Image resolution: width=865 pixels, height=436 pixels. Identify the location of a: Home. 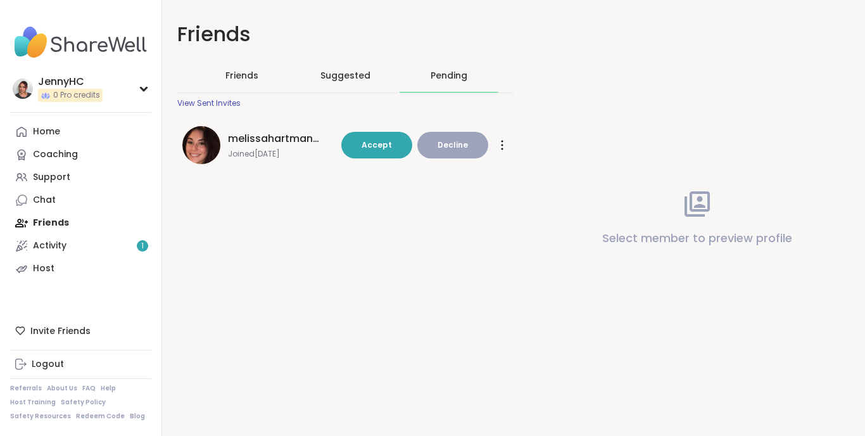
(80, 132).